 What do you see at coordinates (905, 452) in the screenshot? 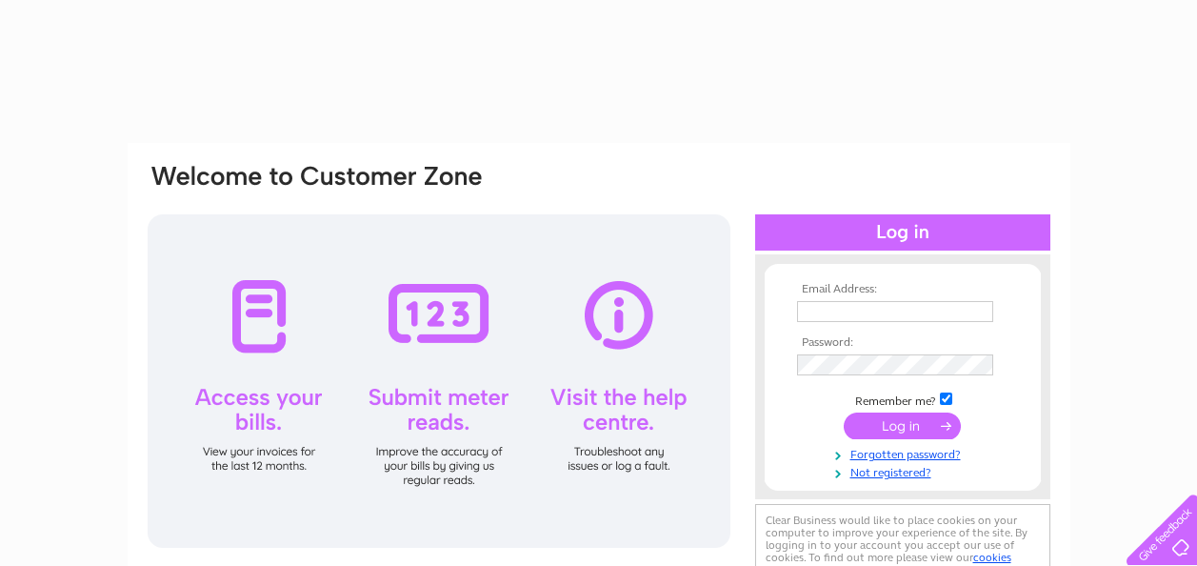
I see `a: Forgotten password?` at bounding box center [905, 452].